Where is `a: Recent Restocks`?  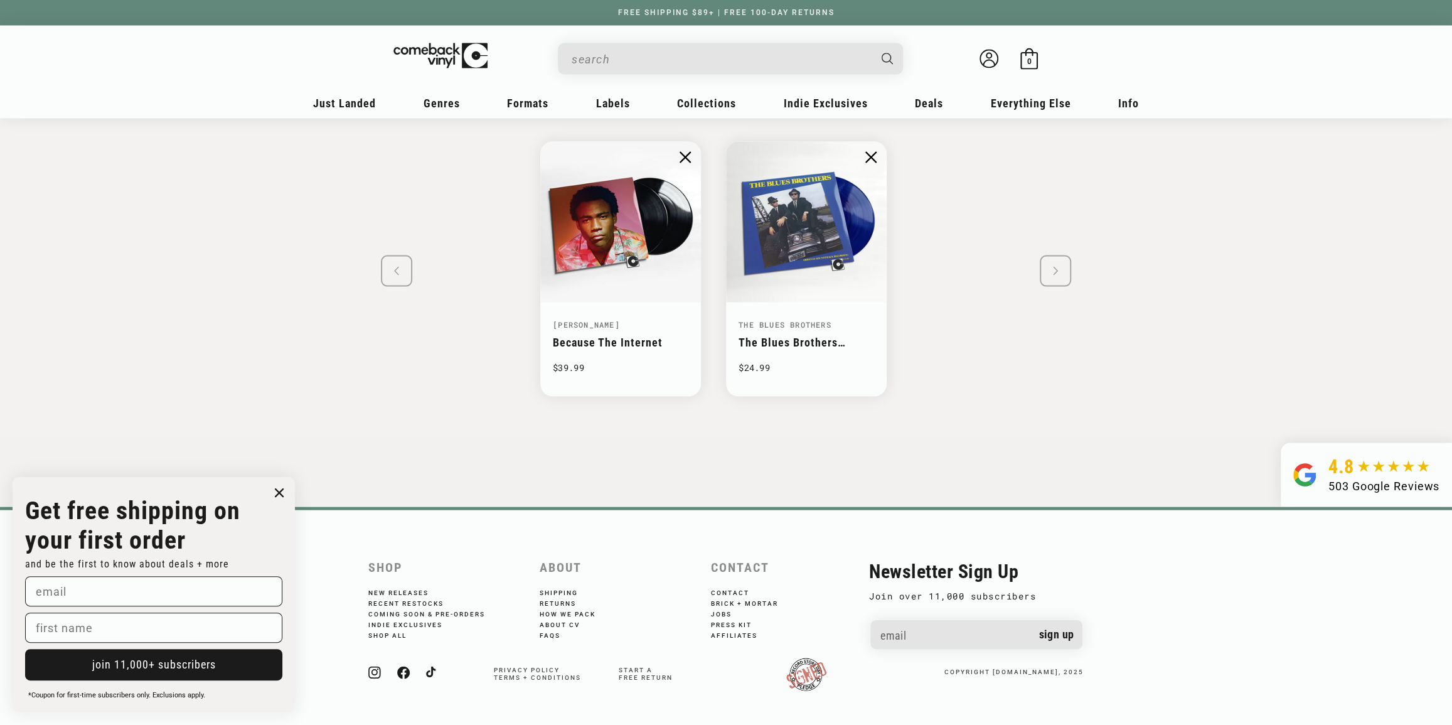
a: Recent Restocks is located at coordinates (414, 601).